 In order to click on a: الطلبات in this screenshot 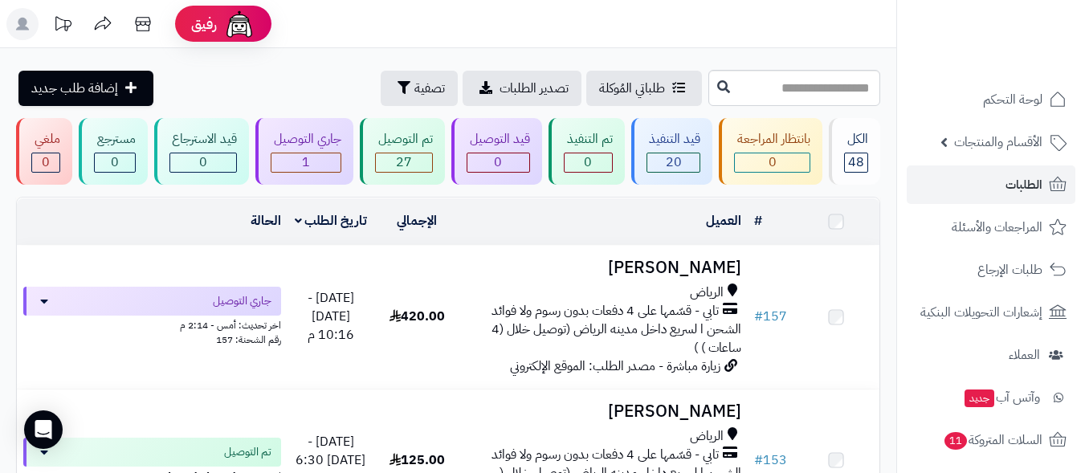, I will do `click(991, 185)`.